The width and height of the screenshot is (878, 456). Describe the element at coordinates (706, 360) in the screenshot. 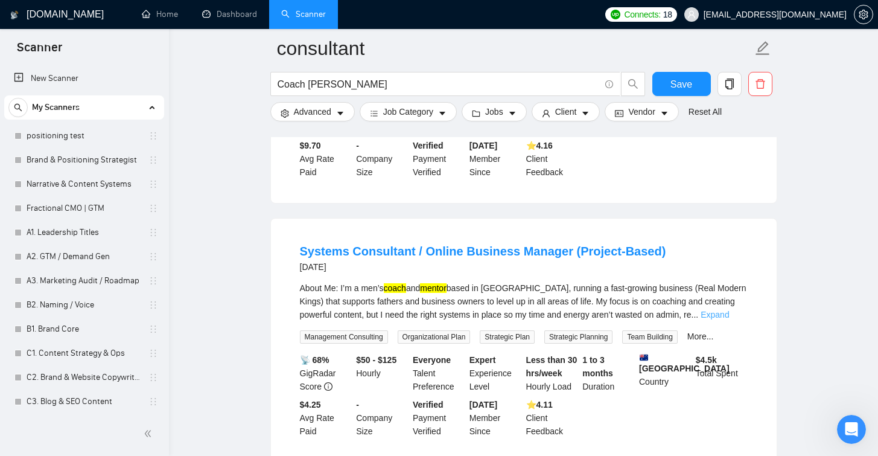

I see `b: $ 4.5k` at that location.